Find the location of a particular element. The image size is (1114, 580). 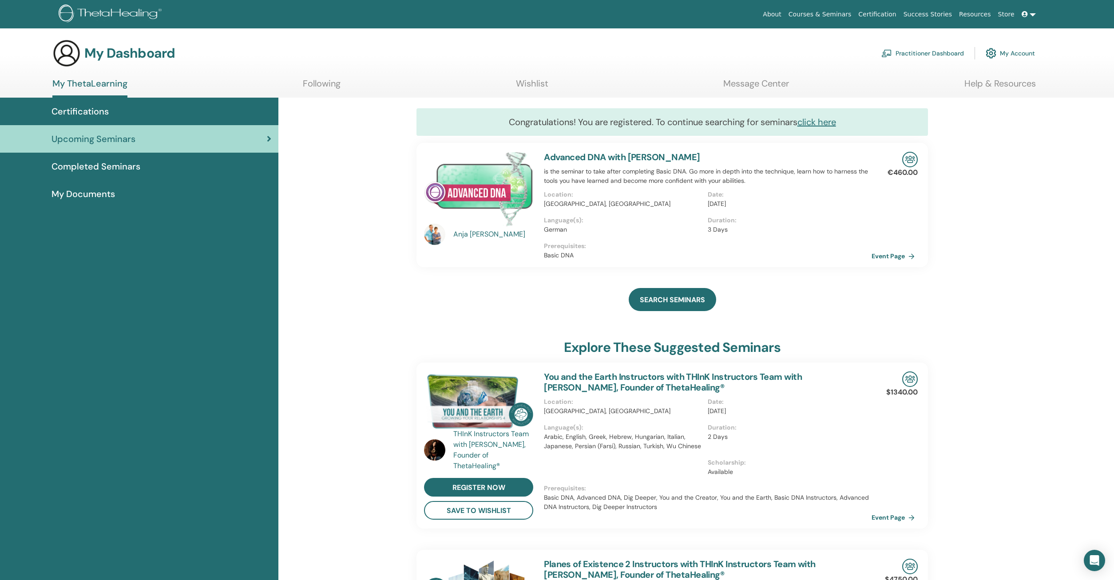

p: $1340.00 is located at coordinates (902, 392).